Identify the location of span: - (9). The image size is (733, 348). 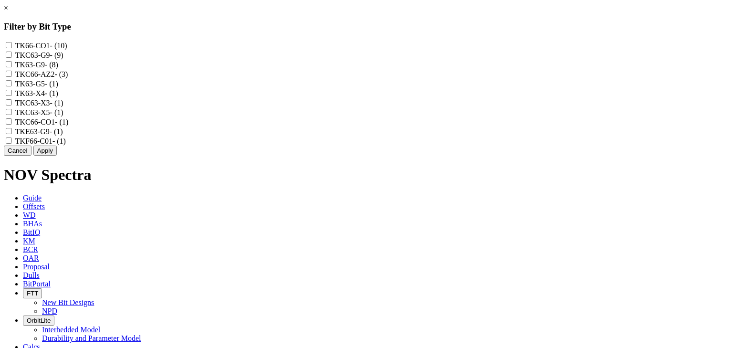
(57, 55).